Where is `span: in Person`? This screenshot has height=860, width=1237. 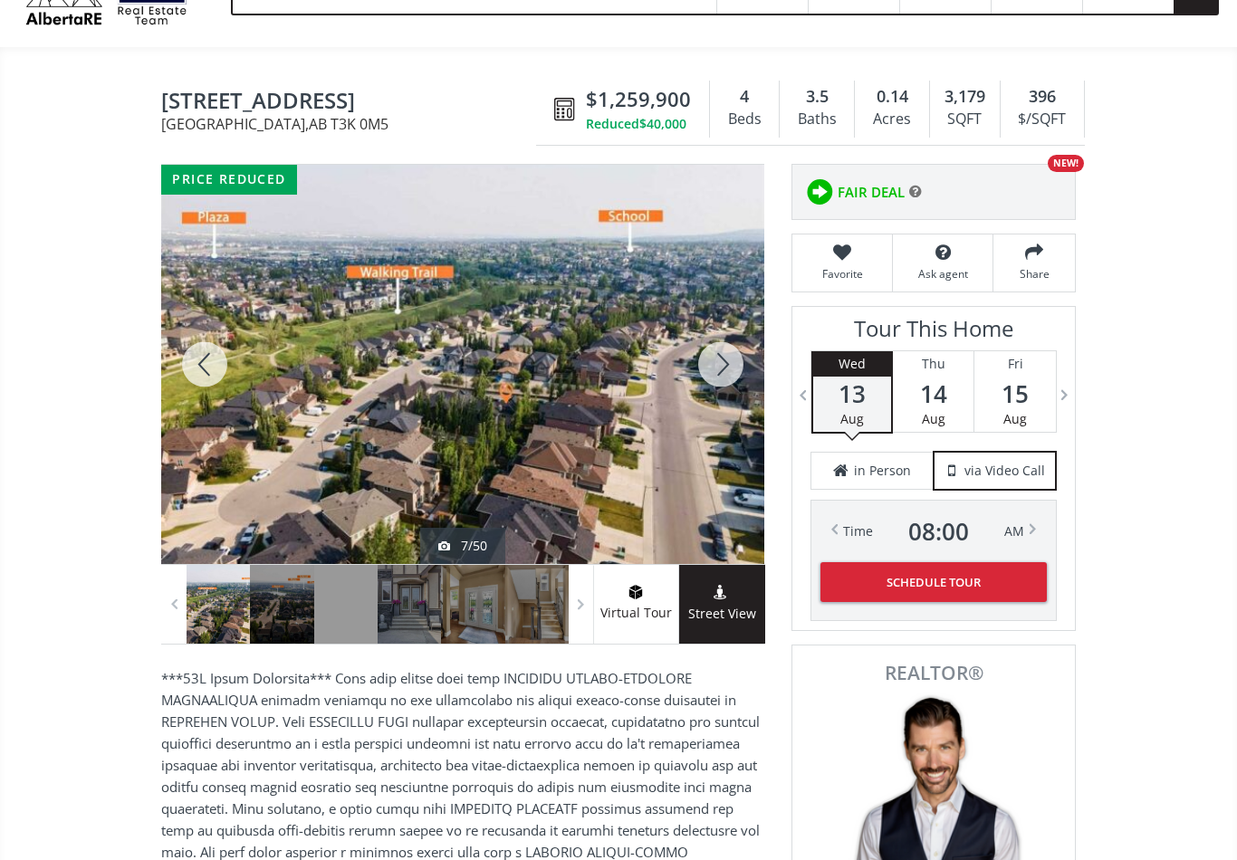 span: in Person is located at coordinates (882, 471).